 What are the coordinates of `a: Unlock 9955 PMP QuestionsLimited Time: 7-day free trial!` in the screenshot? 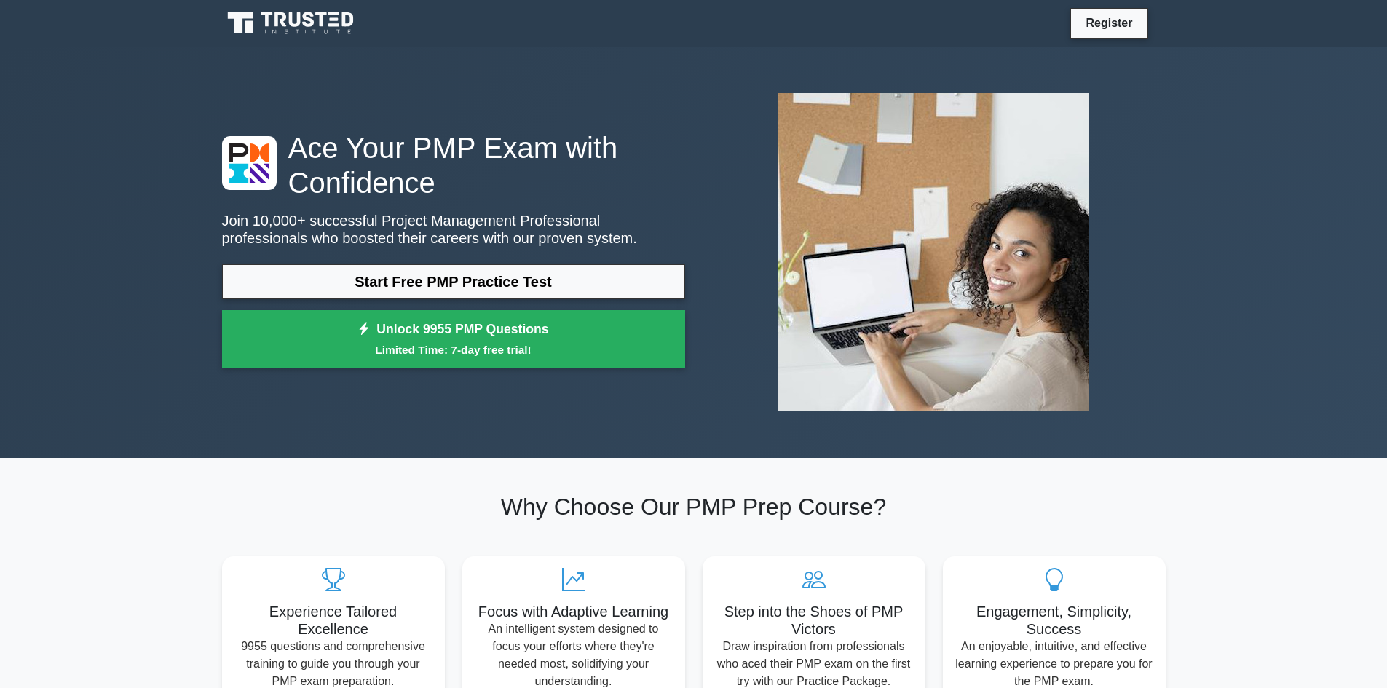 It's located at (453, 339).